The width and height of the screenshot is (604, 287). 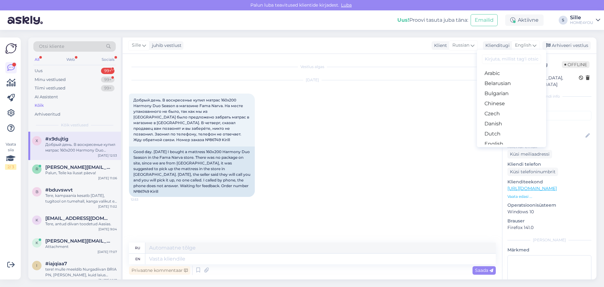 What do you see at coordinates (512, 134) in the screenshot?
I see `a: Dutch` at bounding box center [512, 134].